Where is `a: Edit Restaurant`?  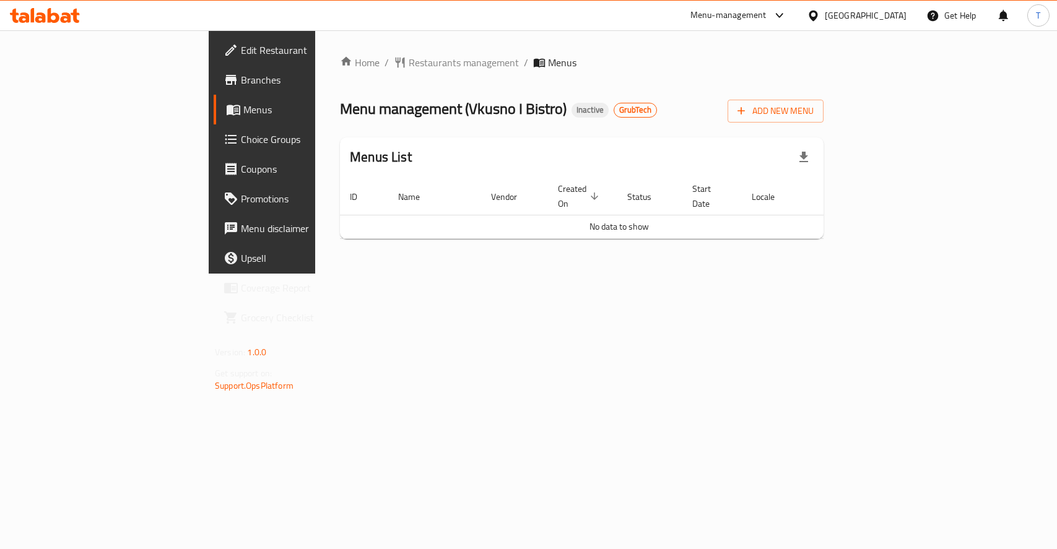 a: Edit Restaurant is located at coordinates (299, 50).